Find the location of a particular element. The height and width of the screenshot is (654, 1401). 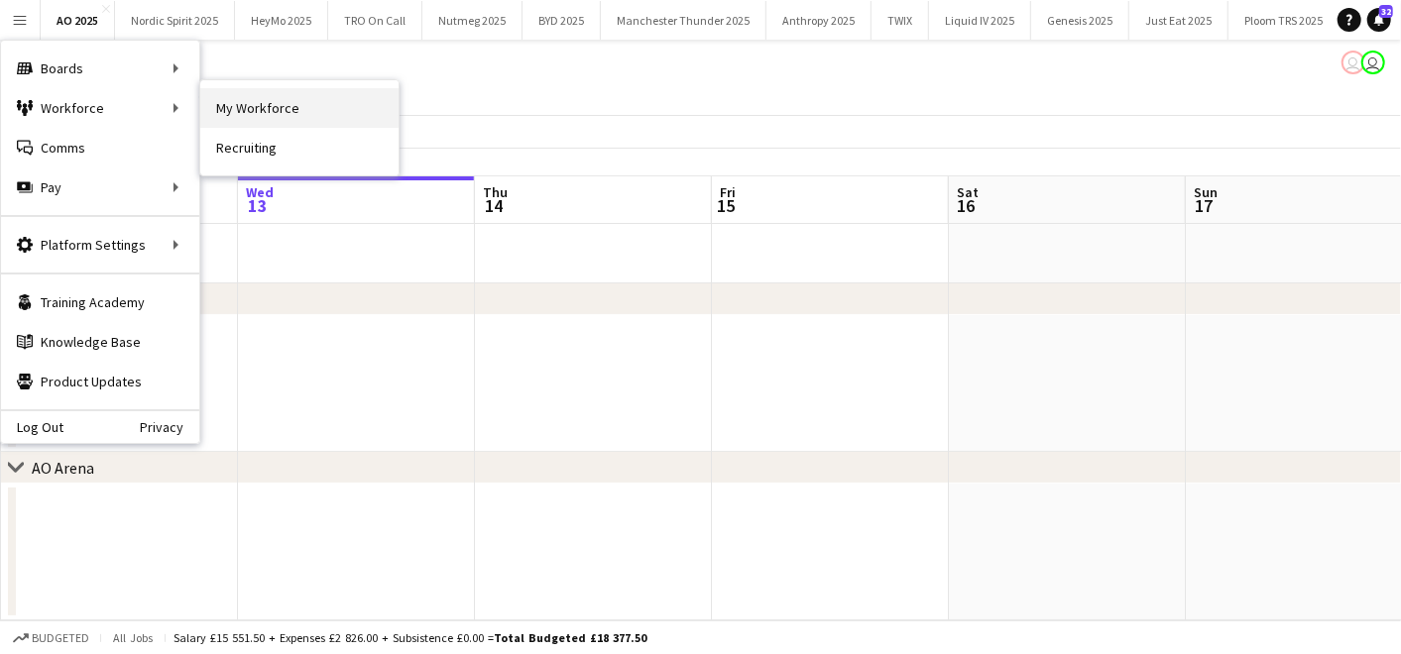

button: TWIX is located at coordinates (900, 20).